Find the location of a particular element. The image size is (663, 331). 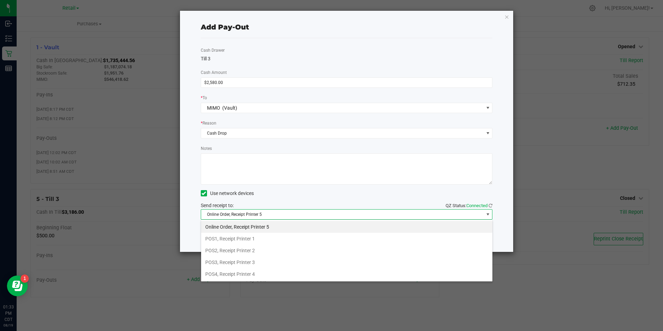

li: POS4, Receipt Printer 4 is located at coordinates (347, 274).